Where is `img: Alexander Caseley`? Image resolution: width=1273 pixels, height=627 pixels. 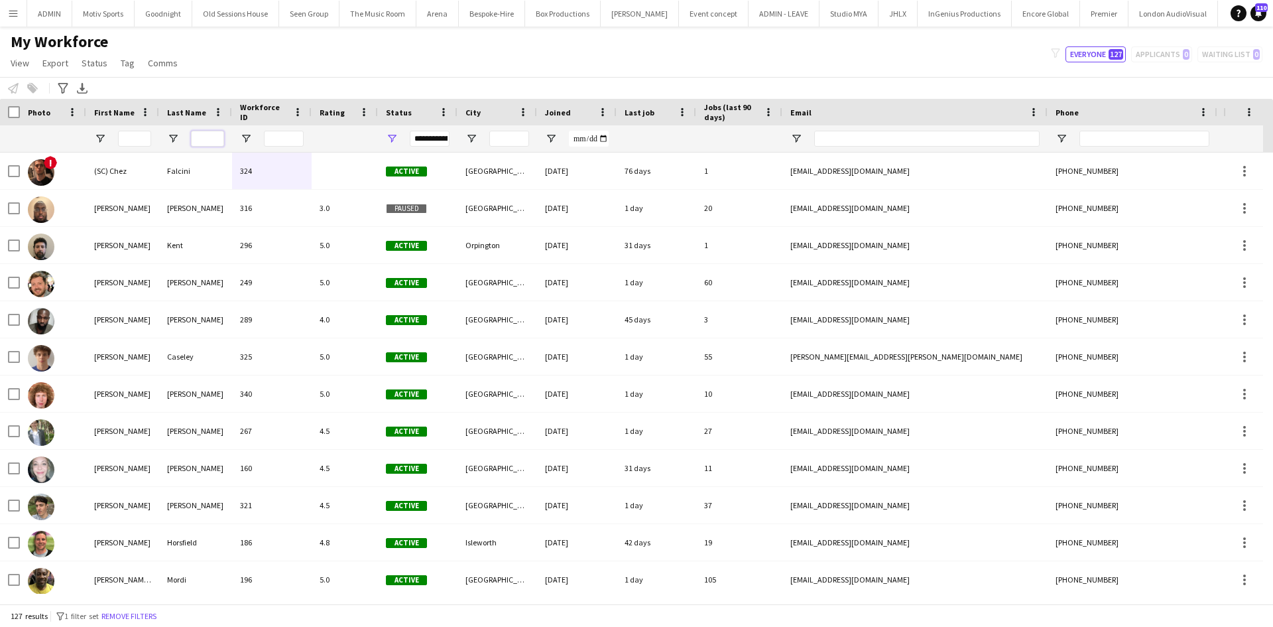 img: Alexander Caseley is located at coordinates (41, 358).